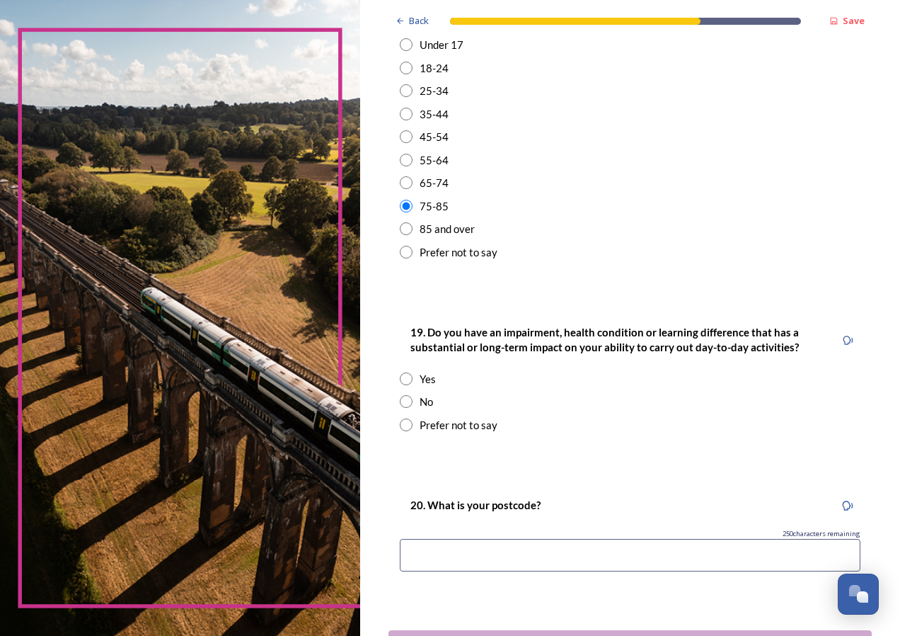  I want to click on span: 250 characters remaining, so click(822, 534).